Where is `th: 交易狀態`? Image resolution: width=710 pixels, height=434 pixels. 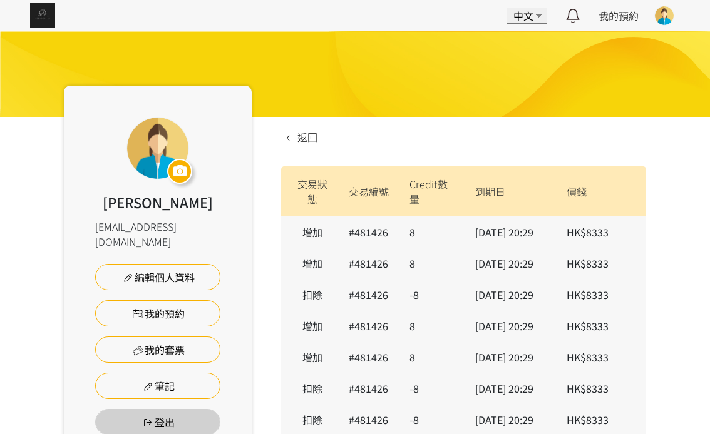
th: 交易狀態 is located at coordinates (310, 192).